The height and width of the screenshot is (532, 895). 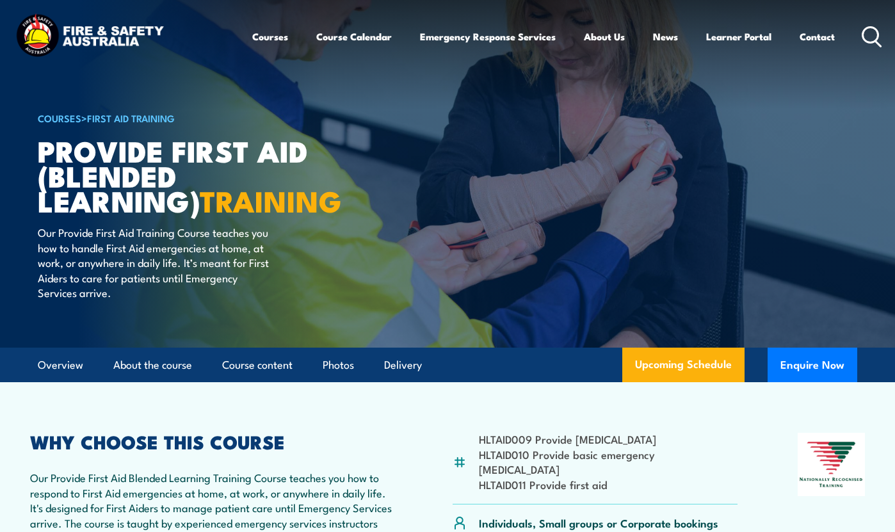 What do you see at coordinates (211, 441) in the screenshot?
I see `h2: WHY CHOOSE THIS COURSE` at bounding box center [211, 441].